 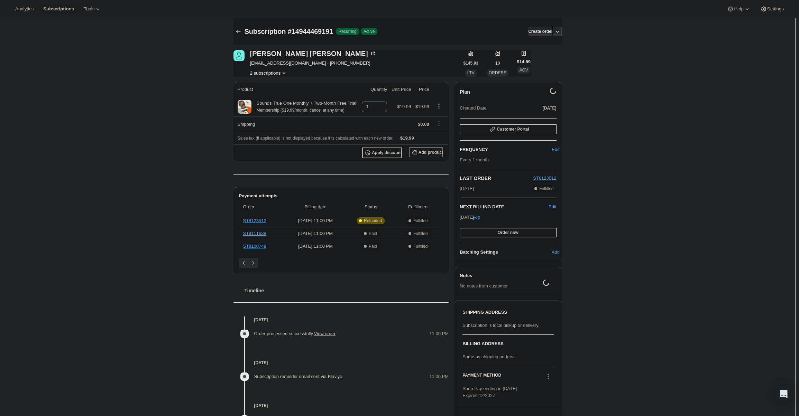 I want to click on button: Next, so click(x=253, y=263).